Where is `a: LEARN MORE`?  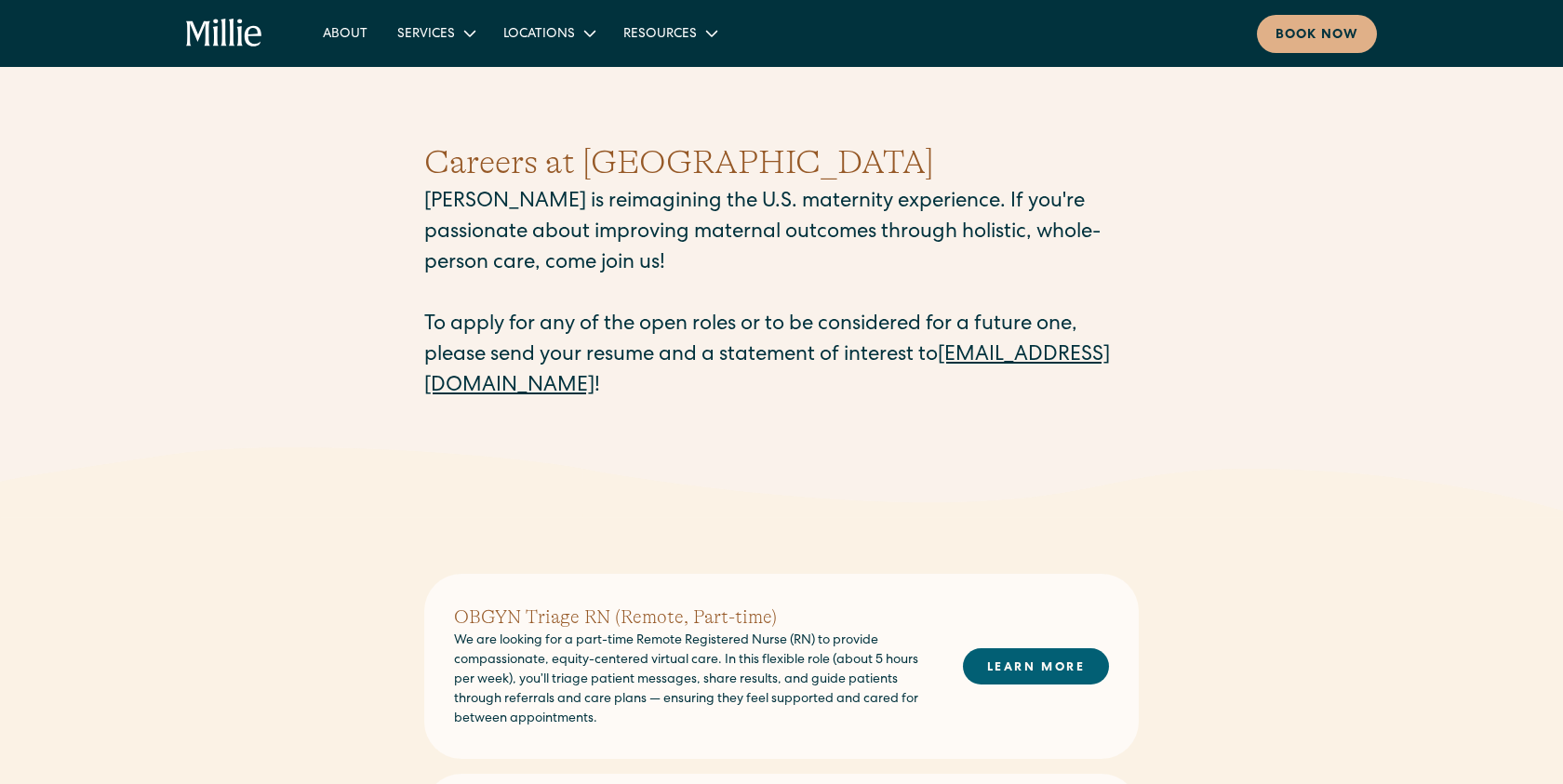
a: LEARN MORE is located at coordinates (1035, 665).